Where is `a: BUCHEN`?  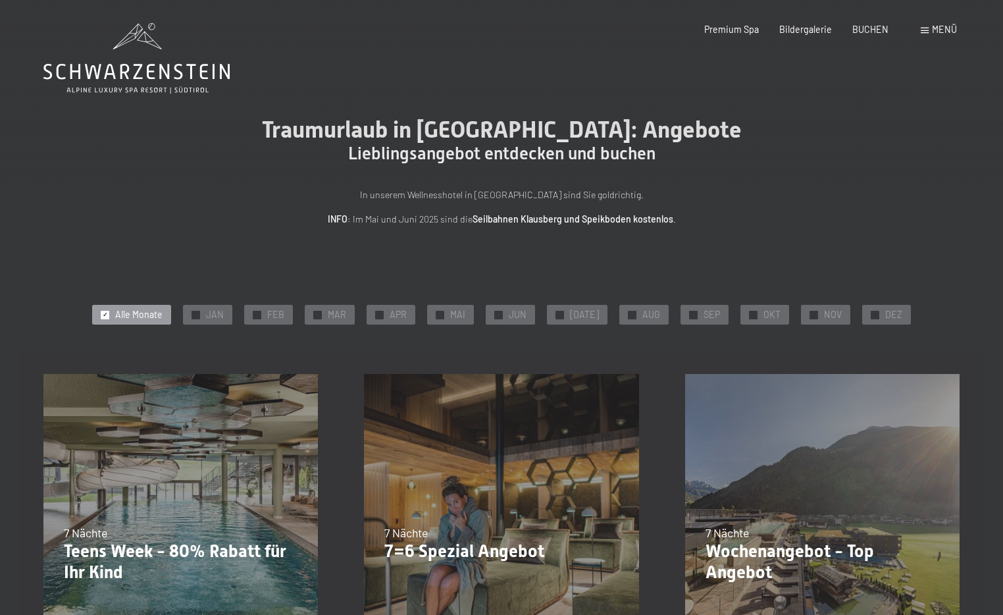 a: BUCHEN is located at coordinates (870, 29).